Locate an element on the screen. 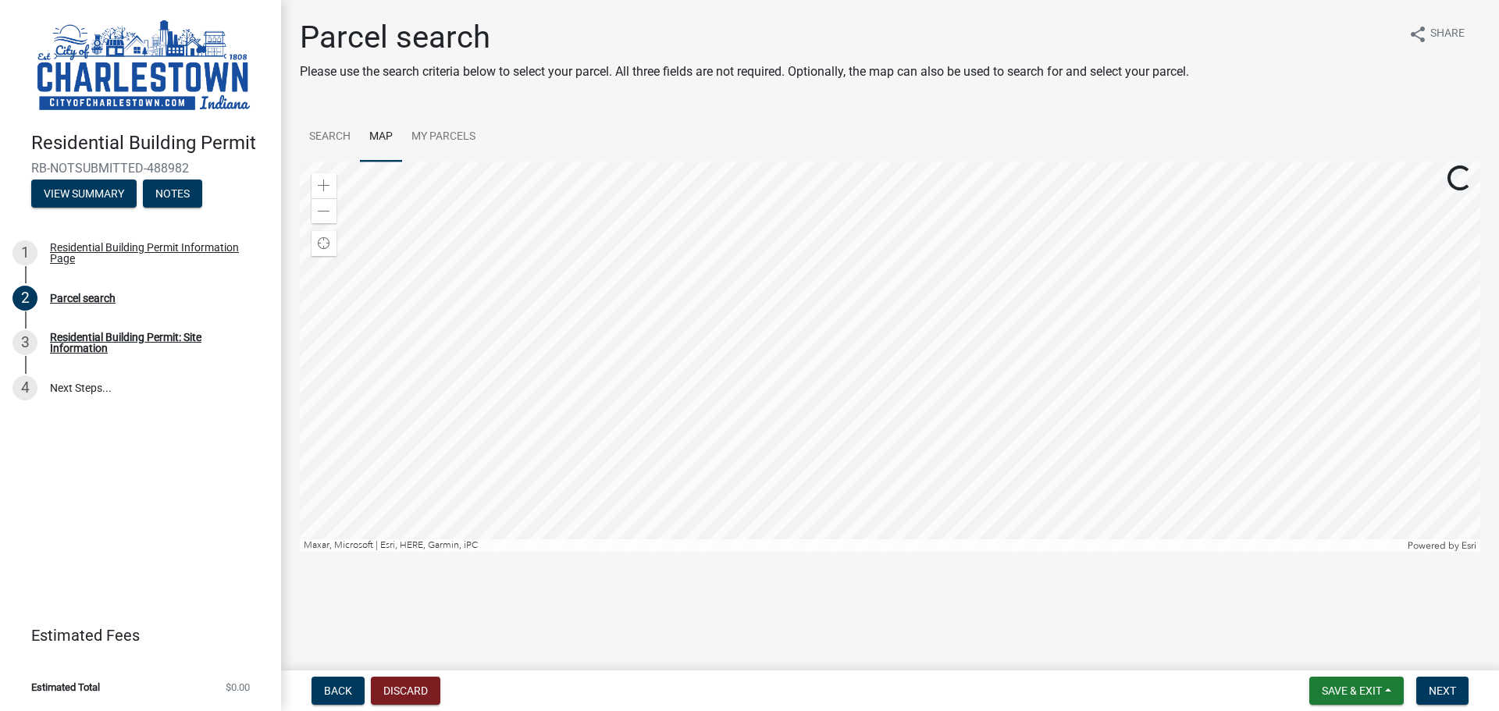  wm-modal-confirm: Notes is located at coordinates (172, 194).